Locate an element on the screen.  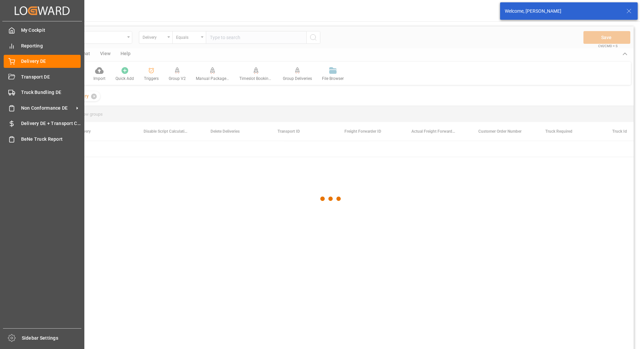
a: BeNe Truck Report is located at coordinates (42, 139).